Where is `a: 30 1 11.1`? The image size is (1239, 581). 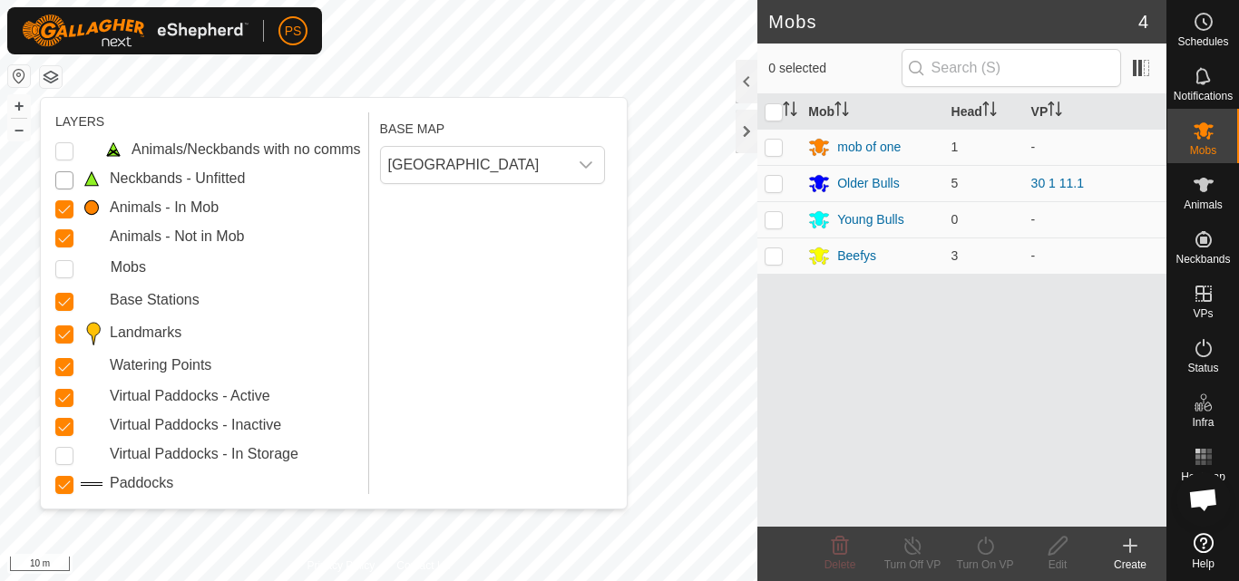
a: 30 1 11.1 is located at coordinates (1057, 183).